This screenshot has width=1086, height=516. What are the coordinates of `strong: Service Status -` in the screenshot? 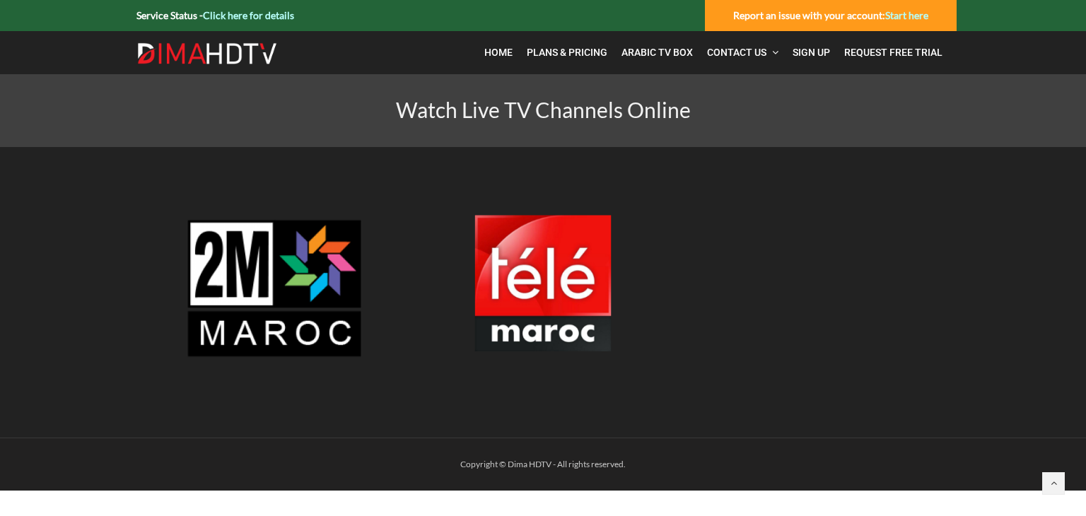 It's located at (215, 15).